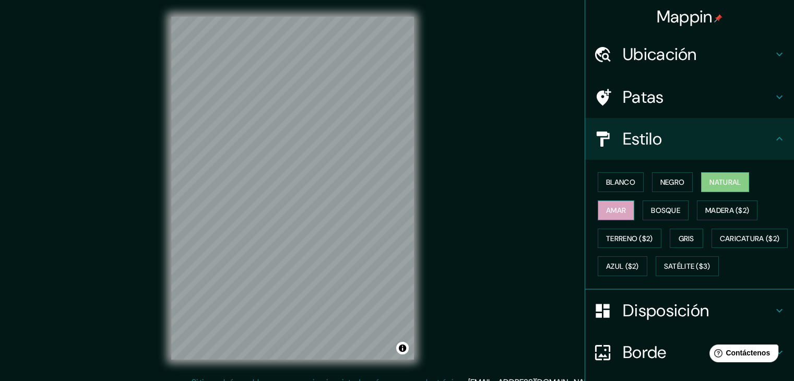  I want to click on img: pin-icon.png, so click(719, 18).